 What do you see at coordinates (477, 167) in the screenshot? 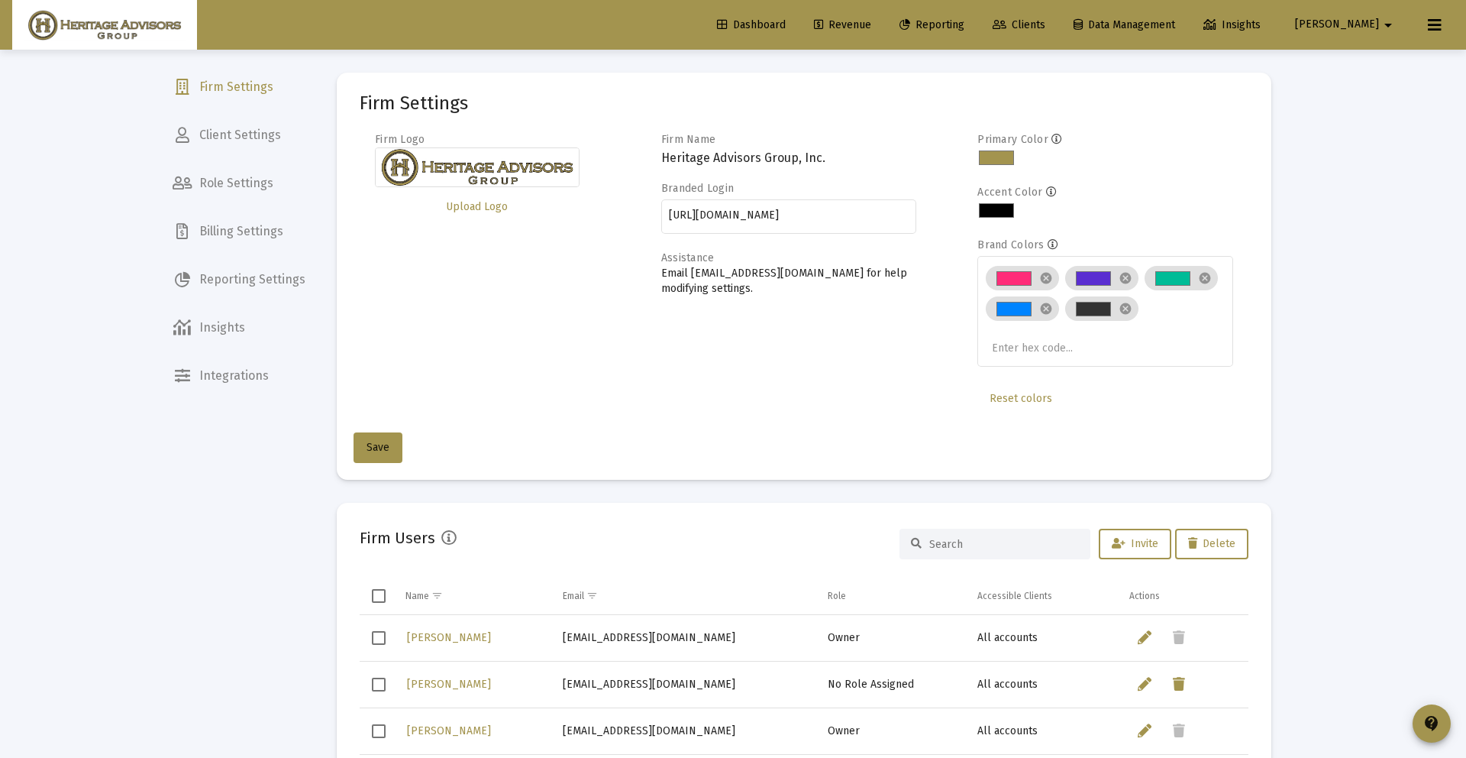
I see `img: Firm logo` at bounding box center [477, 167].